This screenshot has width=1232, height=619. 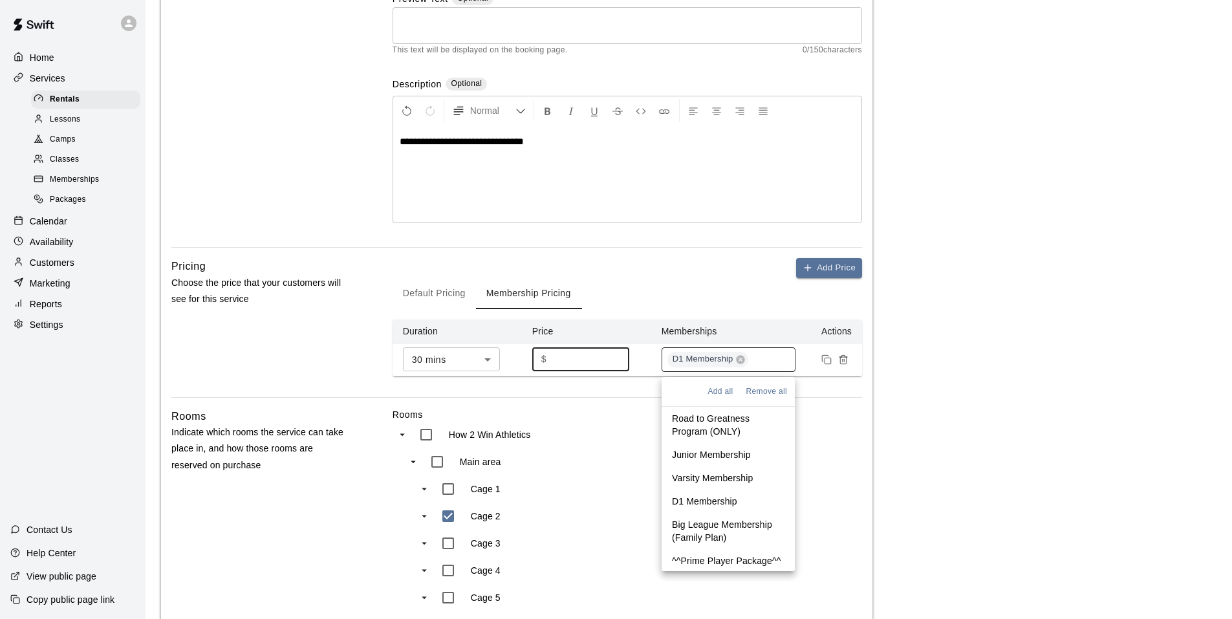 What do you see at coordinates (548, 111) in the screenshot?
I see `button: Format Bold` at bounding box center [548, 111].